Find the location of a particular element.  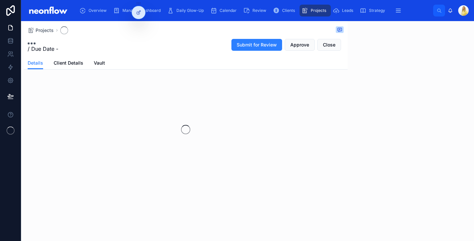

span: Vault is located at coordinates (99, 63).